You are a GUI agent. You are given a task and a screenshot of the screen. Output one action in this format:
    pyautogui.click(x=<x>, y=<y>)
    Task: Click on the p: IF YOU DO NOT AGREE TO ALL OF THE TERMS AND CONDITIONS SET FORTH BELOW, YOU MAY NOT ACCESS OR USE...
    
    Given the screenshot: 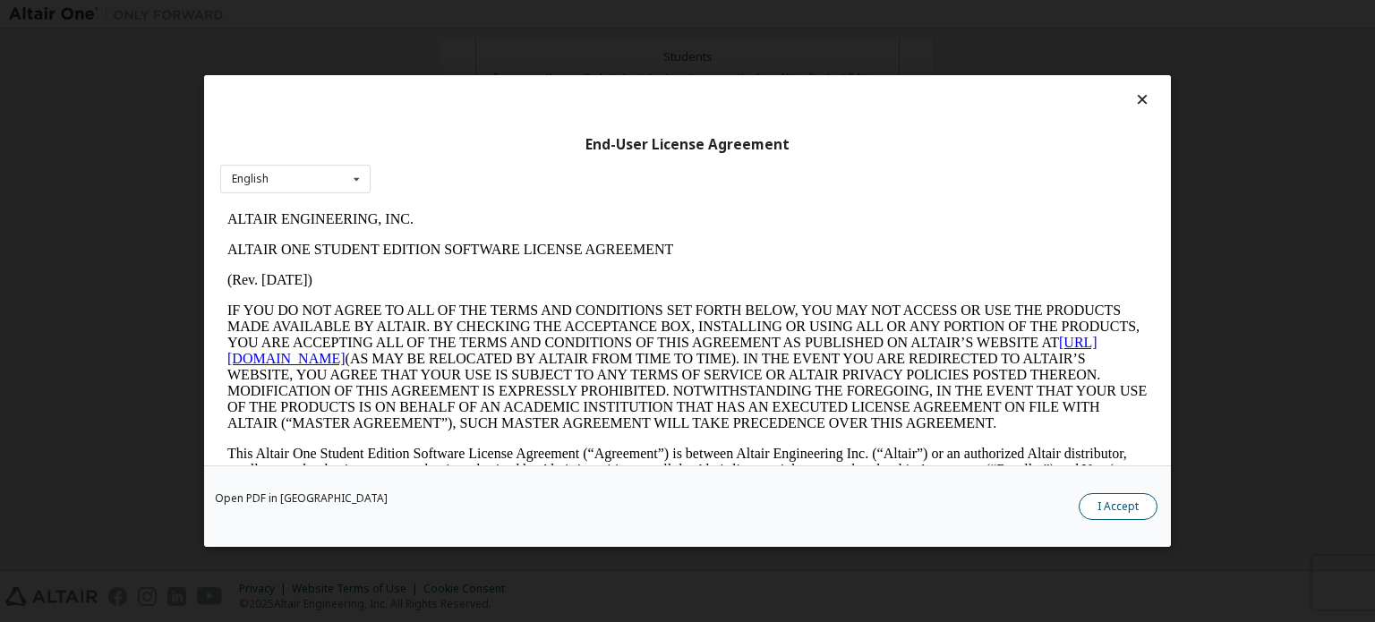 What is the action you would take?
    pyautogui.click(x=467, y=163)
    